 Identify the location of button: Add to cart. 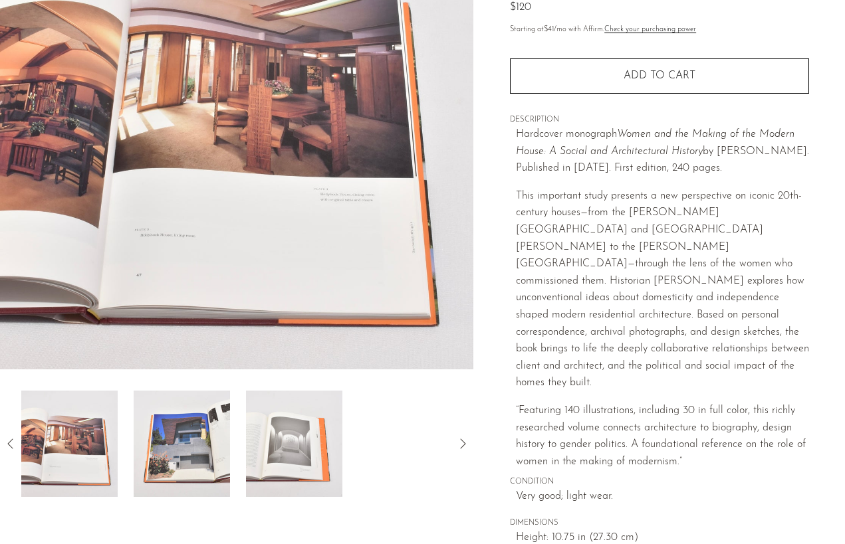
(659, 76).